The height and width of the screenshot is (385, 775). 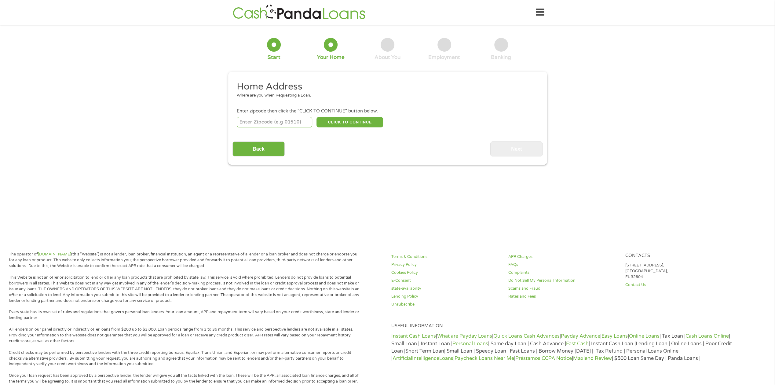 I want to click on a: Cookies Policy, so click(x=446, y=272).